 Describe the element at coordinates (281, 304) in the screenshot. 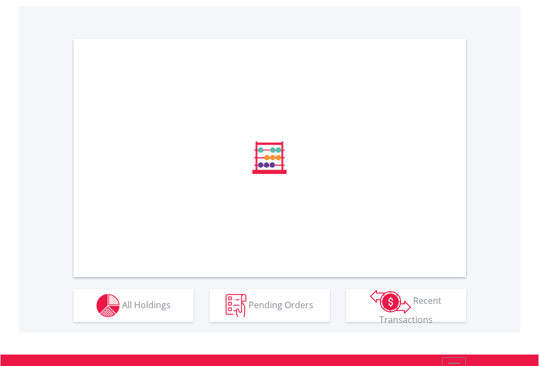

I see `span: Pending Orders` at that location.